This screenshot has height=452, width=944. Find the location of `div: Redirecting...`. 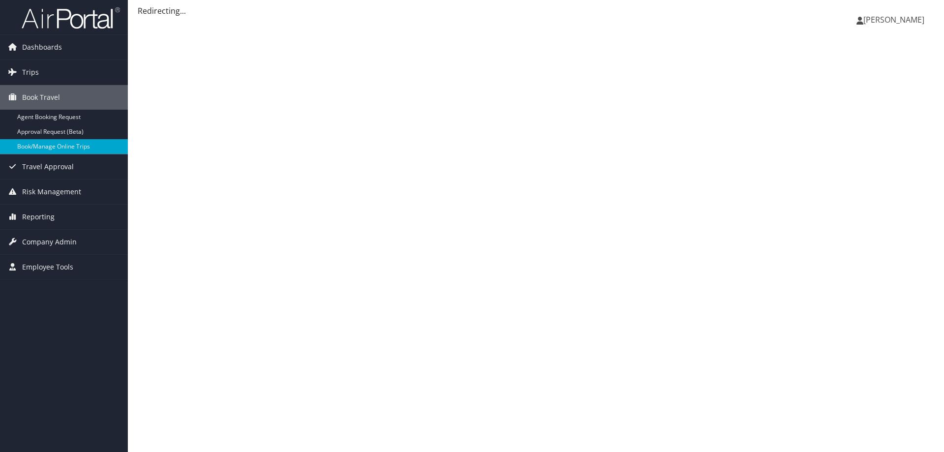

div: Redirecting... is located at coordinates (536, 11).